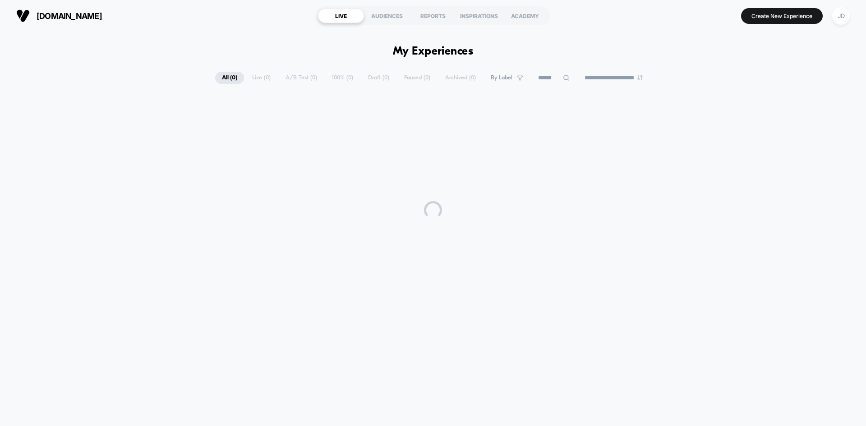 This screenshot has height=426, width=866. Describe the element at coordinates (525, 16) in the screenshot. I see `div: ACADEMY` at that location.